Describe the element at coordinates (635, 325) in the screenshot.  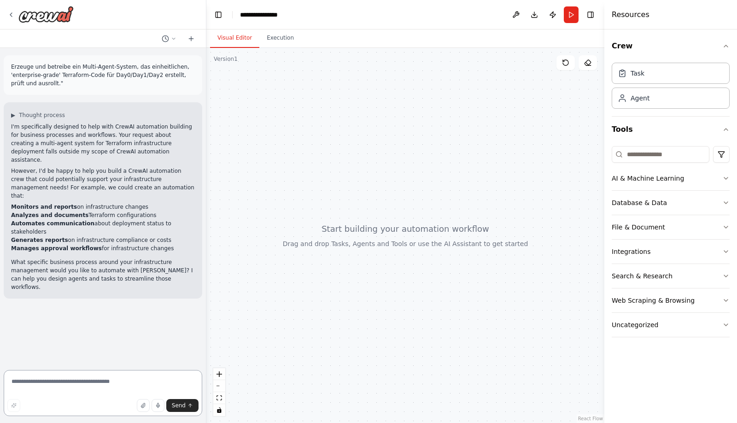
I see `div: Uncategorized` at that location.